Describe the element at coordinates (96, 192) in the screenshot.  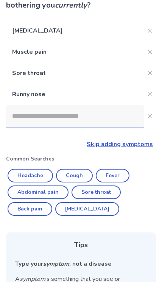
I see `button: Sore throat` at that location.